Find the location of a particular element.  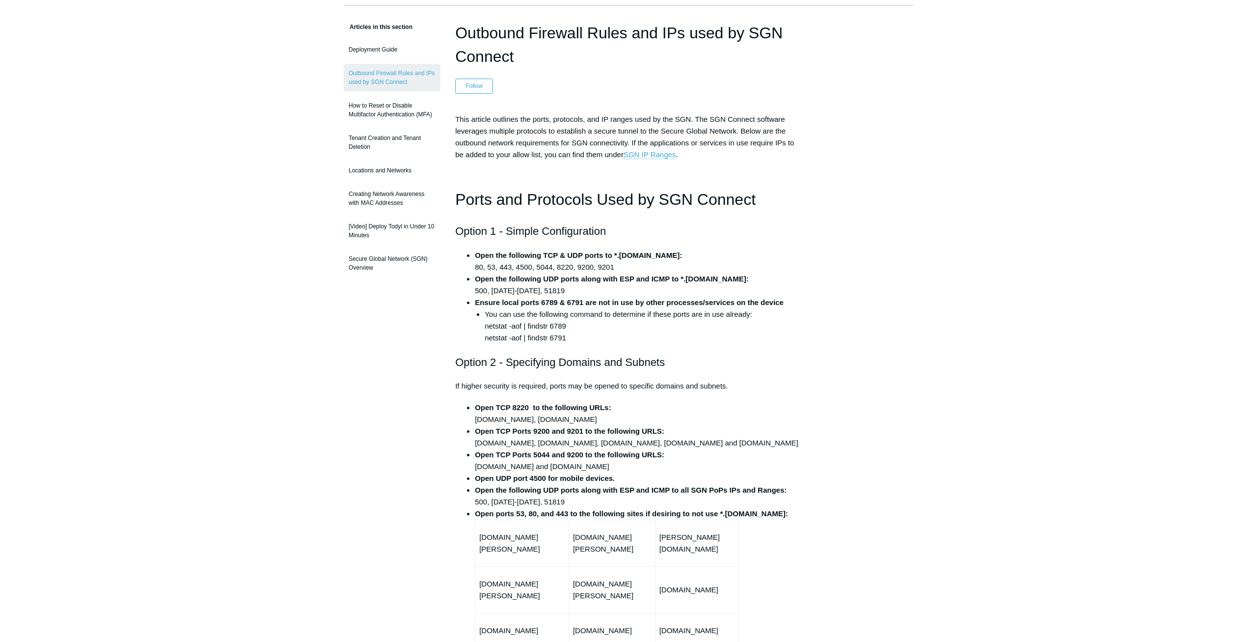

button: Follow Article is located at coordinates (474, 86).